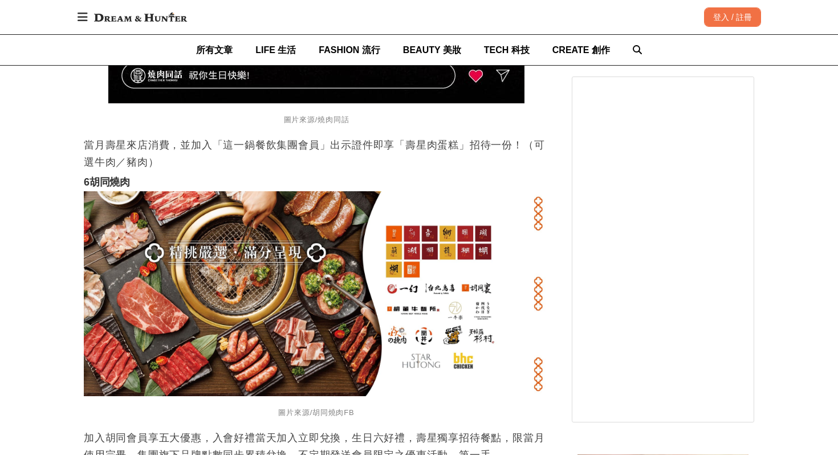 The width and height of the screenshot is (838, 455). I want to click on span: CREATE 創作, so click(581, 50).